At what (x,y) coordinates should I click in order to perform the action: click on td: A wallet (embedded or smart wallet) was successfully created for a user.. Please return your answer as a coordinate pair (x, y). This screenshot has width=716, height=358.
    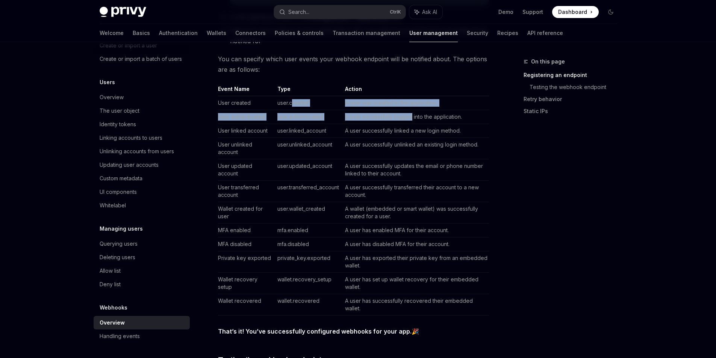
    Looking at the image, I should click on (415, 213).